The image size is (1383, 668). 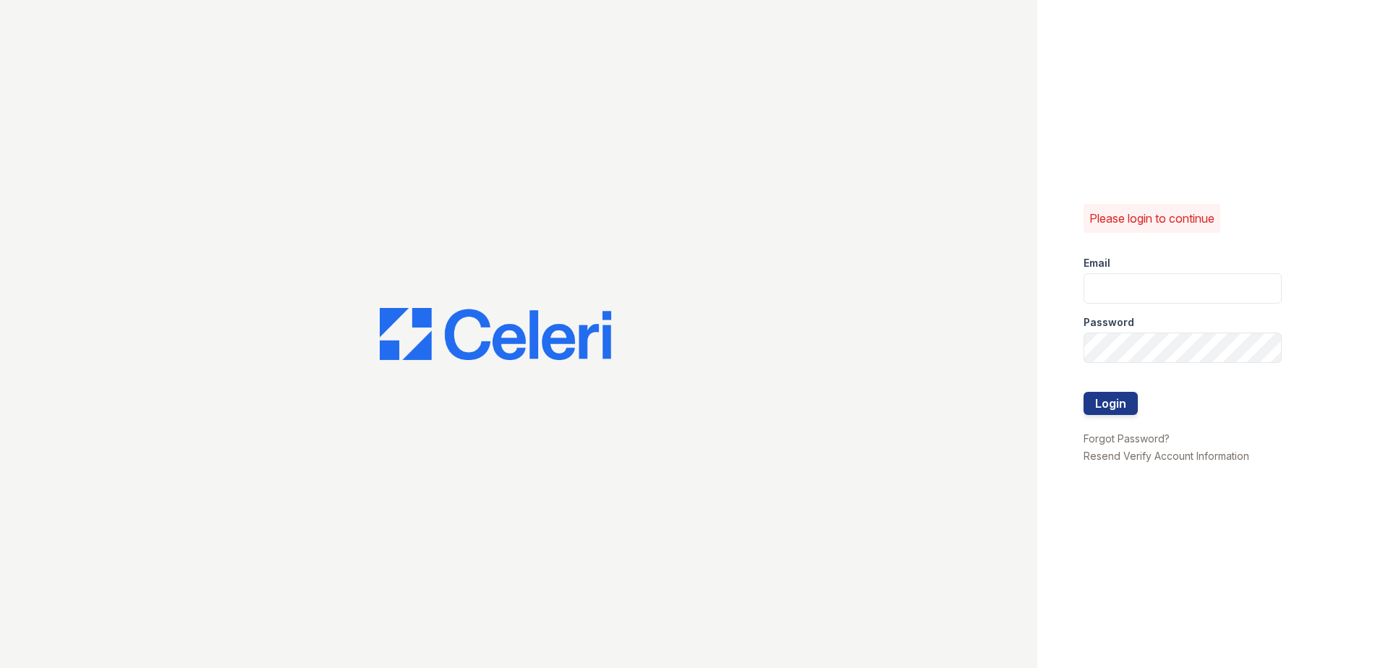 What do you see at coordinates (1110, 404) in the screenshot?
I see `button: Login` at bounding box center [1110, 404].